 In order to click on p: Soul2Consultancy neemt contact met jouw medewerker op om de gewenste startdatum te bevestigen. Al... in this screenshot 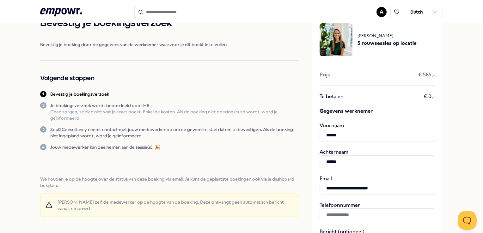, I will do `click(174, 133)`.